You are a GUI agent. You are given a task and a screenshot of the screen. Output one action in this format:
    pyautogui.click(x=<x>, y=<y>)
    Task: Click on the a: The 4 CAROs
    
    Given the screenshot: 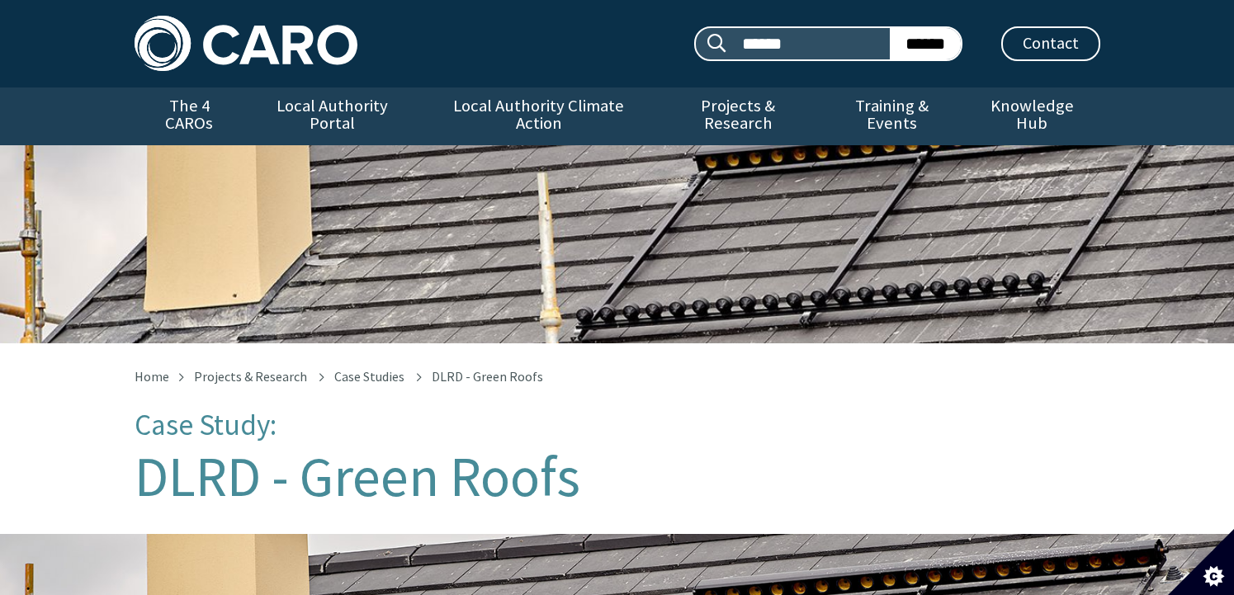 What is the action you would take?
    pyautogui.click(x=189, y=116)
    